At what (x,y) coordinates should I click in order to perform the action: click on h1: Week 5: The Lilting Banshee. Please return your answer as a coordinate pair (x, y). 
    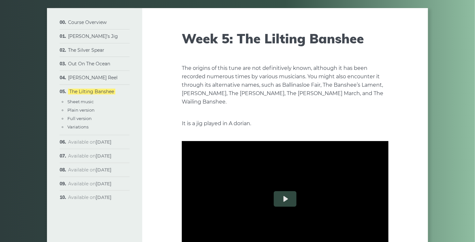
    Looking at the image, I should click on (285, 39).